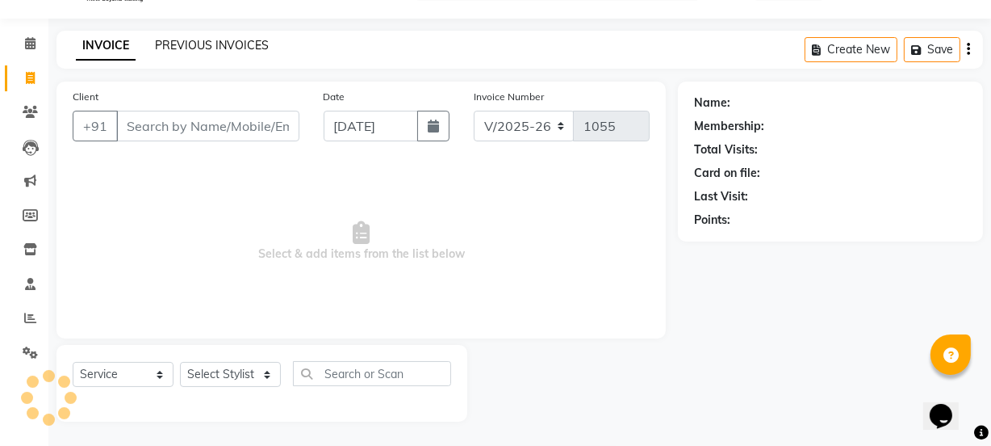  Describe the element at coordinates (509, 97) in the screenshot. I see `label: Invoice Number` at that location.